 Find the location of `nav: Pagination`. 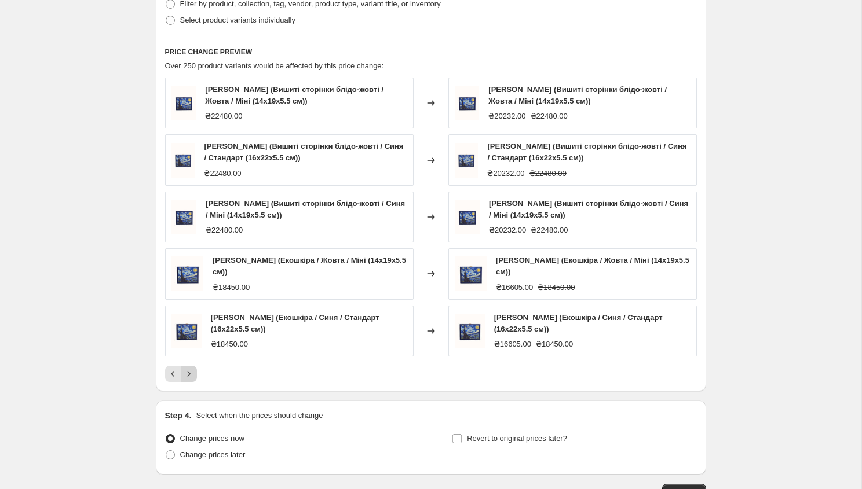

nav: Pagination is located at coordinates (181, 374).